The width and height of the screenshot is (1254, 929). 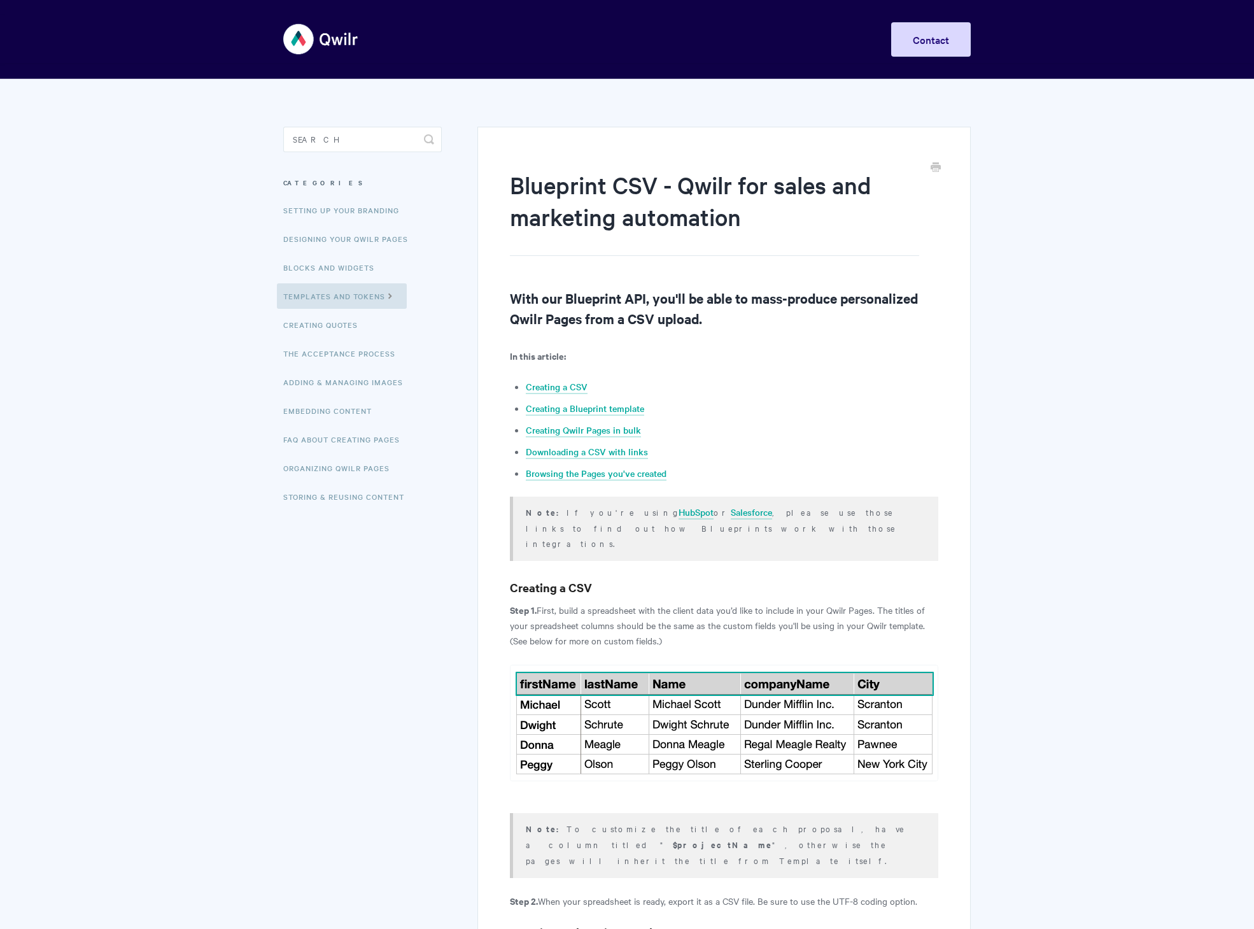 What do you see at coordinates (585, 409) in the screenshot?
I see `a: Creating a Blueprint template` at bounding box center [585, 409].